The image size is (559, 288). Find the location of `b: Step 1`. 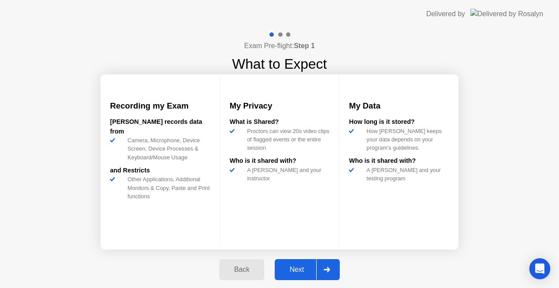

b: Step 1 is located at coordinates (305, 45).